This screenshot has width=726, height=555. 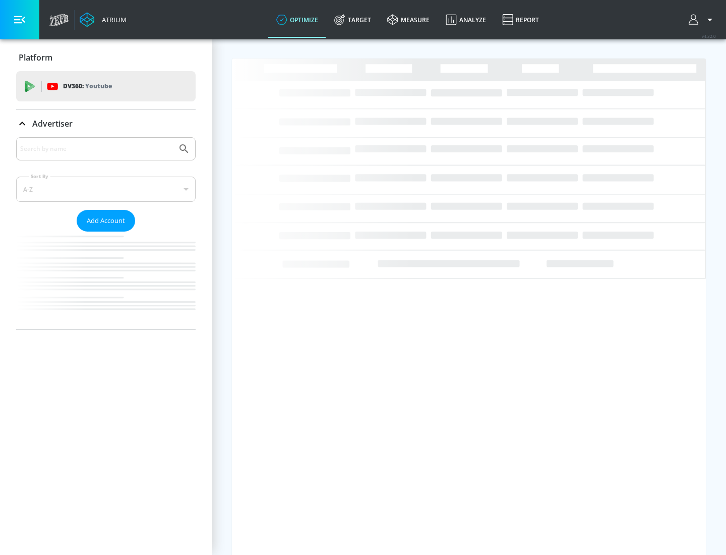 What do you see at coordinates (52, 124) in the screenshot?
I see `p: Advertiser` at bounding box center [52, 124].